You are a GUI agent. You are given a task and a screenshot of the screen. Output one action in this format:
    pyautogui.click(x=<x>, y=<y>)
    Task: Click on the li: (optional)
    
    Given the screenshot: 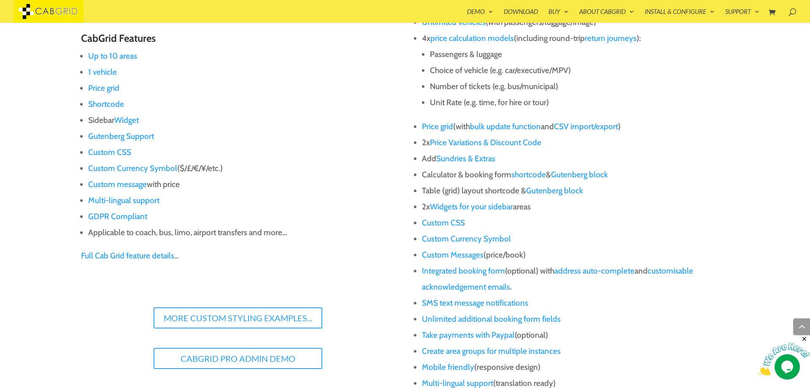 What is the action you would take?
    pyautogui.click(x=575, y=335)
    